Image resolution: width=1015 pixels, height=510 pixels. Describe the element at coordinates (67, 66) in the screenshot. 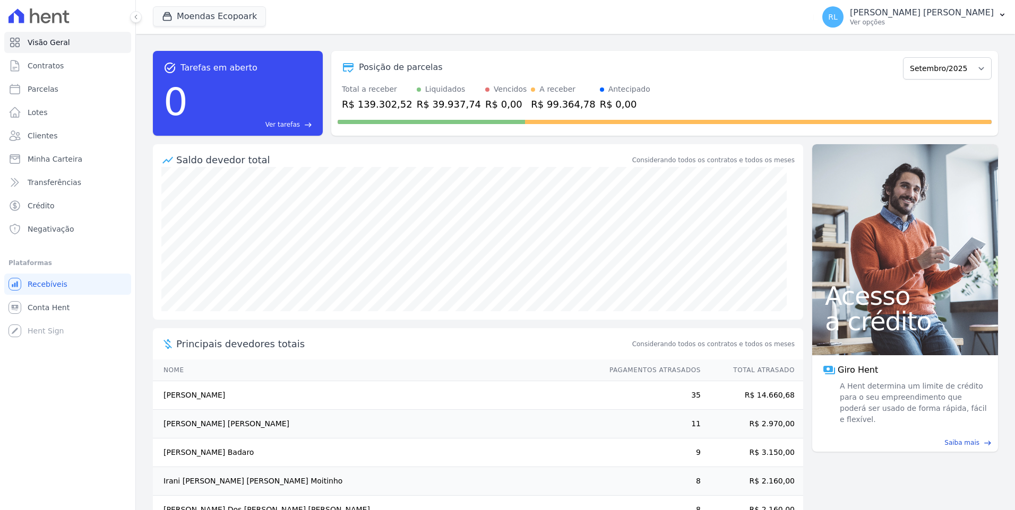

I see `a: Contratos` at that location.